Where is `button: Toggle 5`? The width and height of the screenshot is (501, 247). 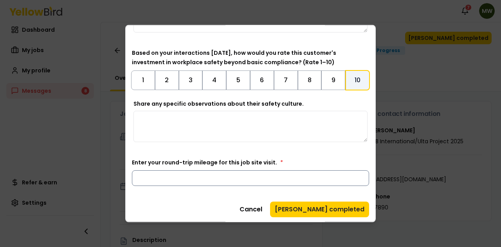 button: Toggle 5 is located at coordinates (238, 80).